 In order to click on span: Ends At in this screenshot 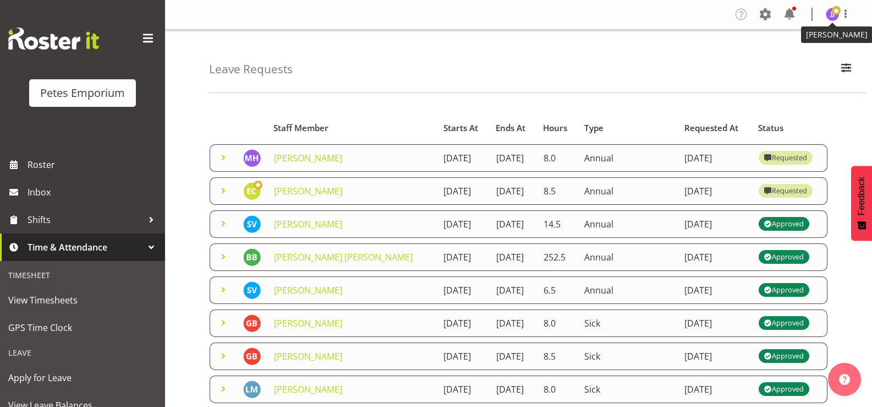, I will do `click(511, 128)`.